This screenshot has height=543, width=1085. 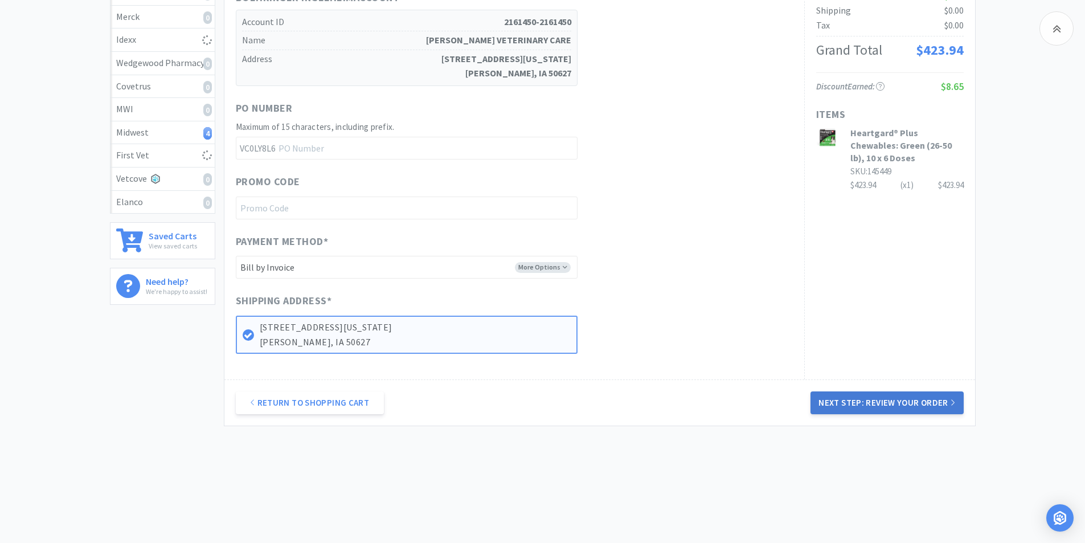 I want to click on h6: Need help?, so click(x=176, y=280).